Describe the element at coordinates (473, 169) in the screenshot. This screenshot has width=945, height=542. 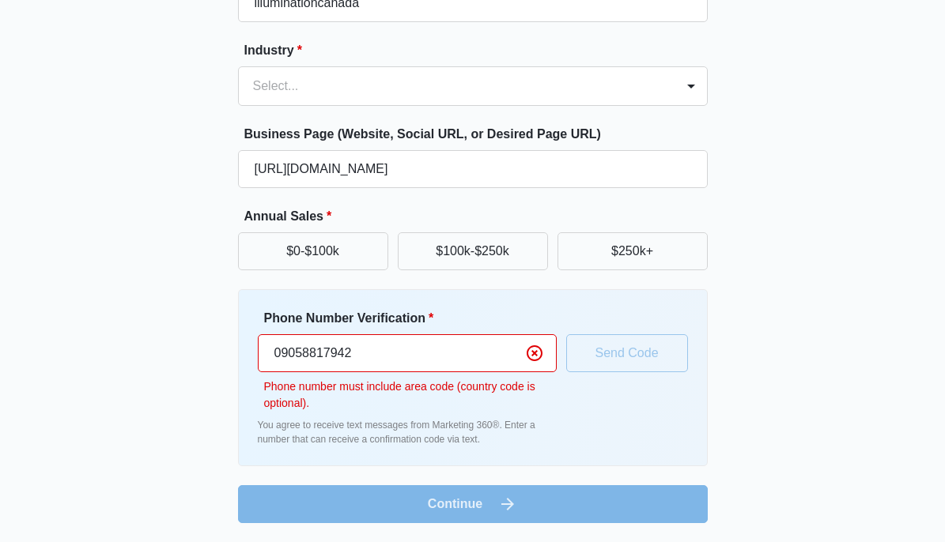
I see `input: e.g. janesplumbing.com` at that location.